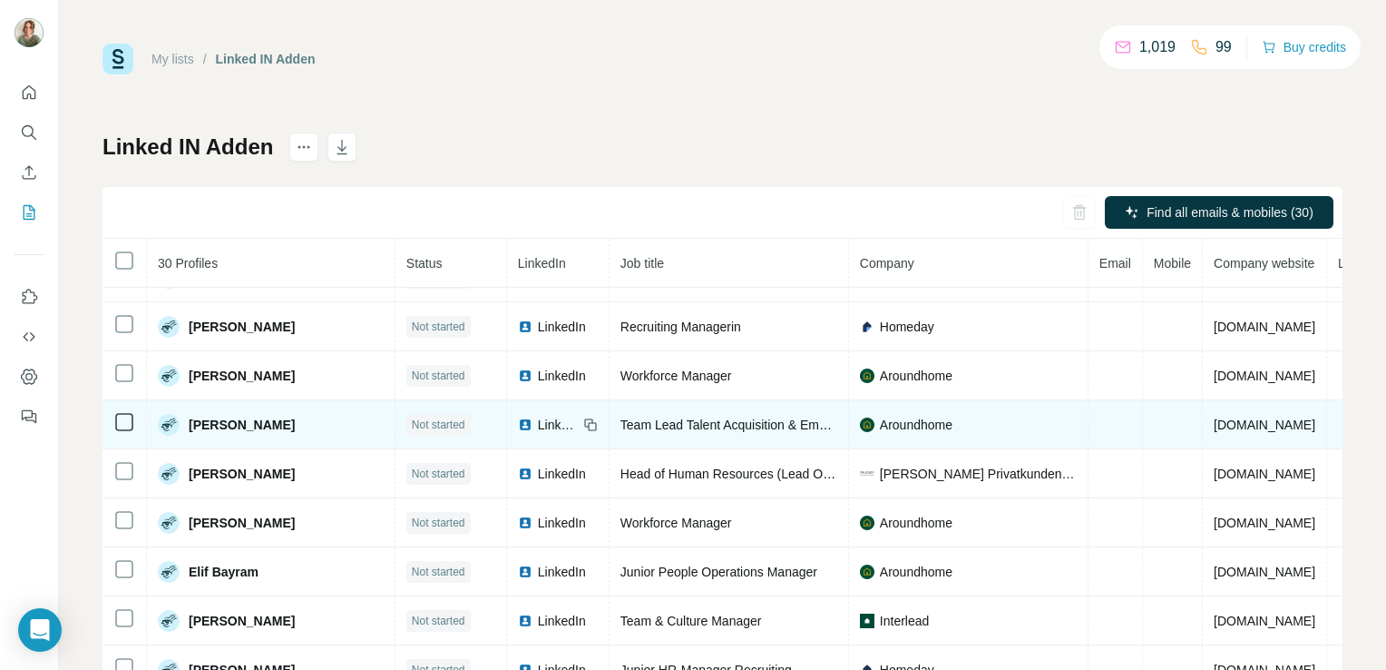 The image size is (1386, 670). Describe the element at coordinates (304, 147) in the screenshot. I see `button: actions` at that location.